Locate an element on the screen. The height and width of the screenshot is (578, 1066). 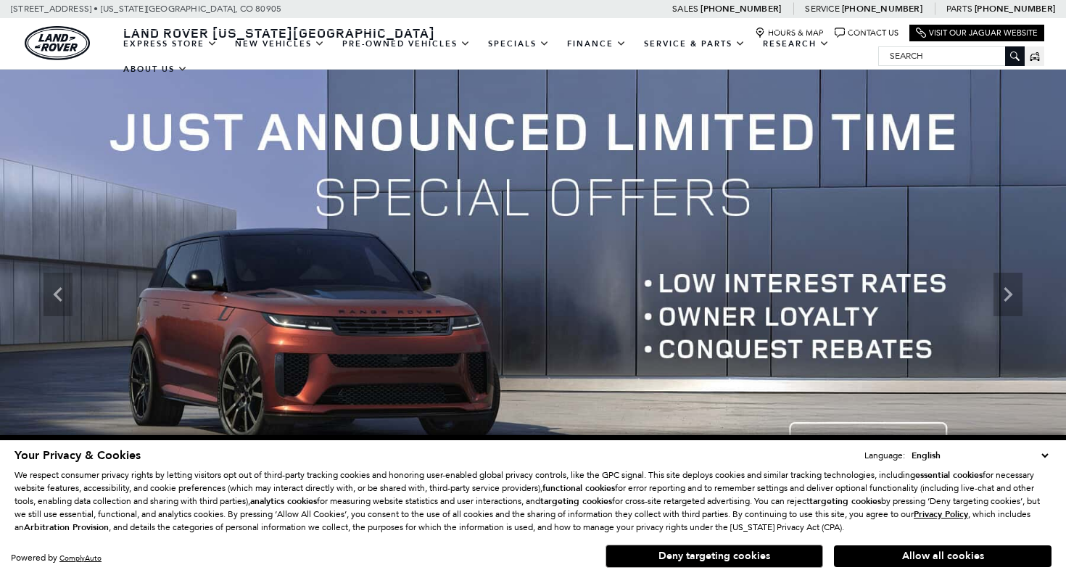
a: Privacy Policy is located at coordinates (941, 514).